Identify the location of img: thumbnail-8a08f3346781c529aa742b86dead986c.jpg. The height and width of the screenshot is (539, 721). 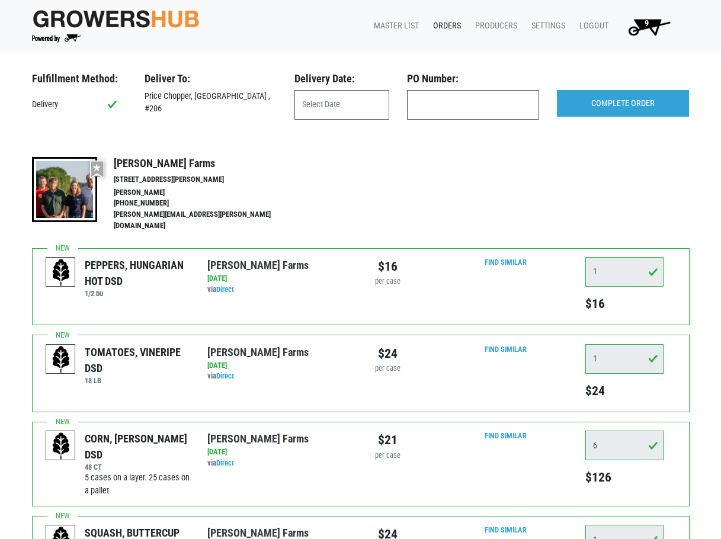
(65, 189).